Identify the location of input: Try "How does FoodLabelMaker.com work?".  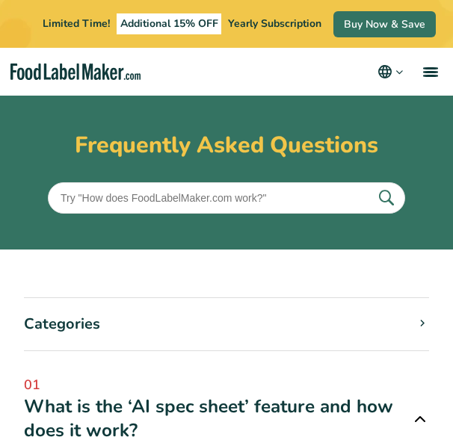
(226, 198).